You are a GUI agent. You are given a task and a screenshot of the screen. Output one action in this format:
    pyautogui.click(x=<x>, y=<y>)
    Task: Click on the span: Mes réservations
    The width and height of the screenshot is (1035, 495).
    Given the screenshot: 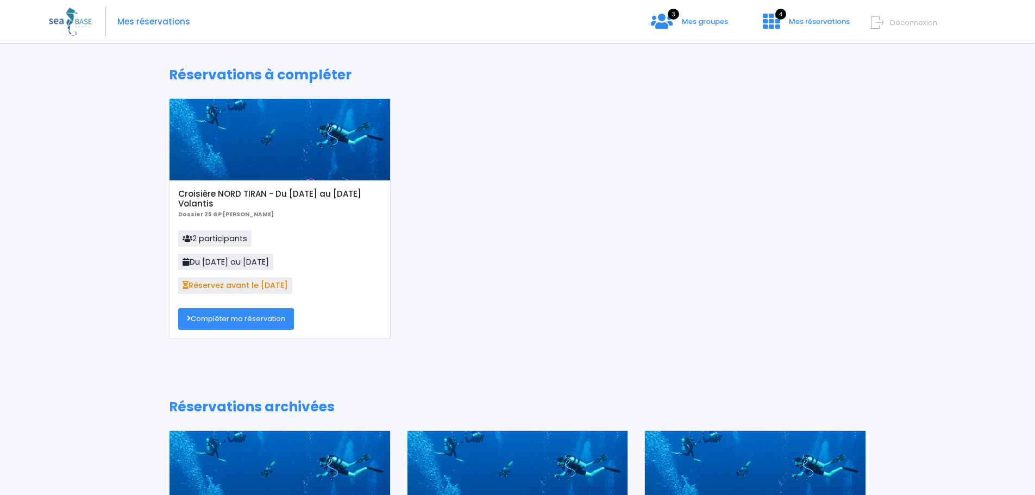 What is the action you would take?
    pyautogui.click(x=820, y=21)
    